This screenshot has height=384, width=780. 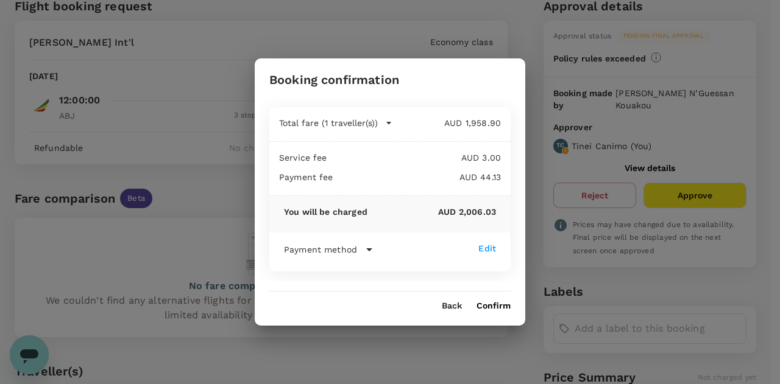 I want to click on button: Total fare (1 traveller(s)), so click(x=336, y=123).